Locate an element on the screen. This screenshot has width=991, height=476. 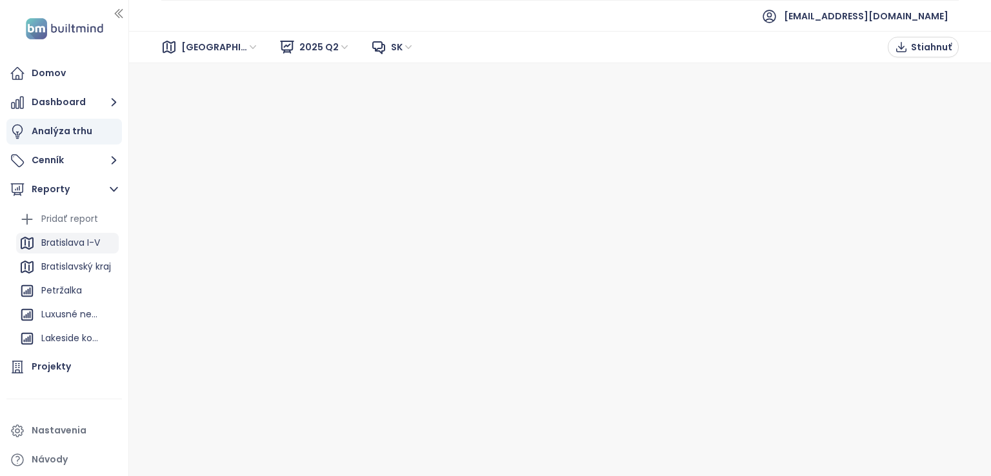
span: sk is located at coordinates (403, 47).